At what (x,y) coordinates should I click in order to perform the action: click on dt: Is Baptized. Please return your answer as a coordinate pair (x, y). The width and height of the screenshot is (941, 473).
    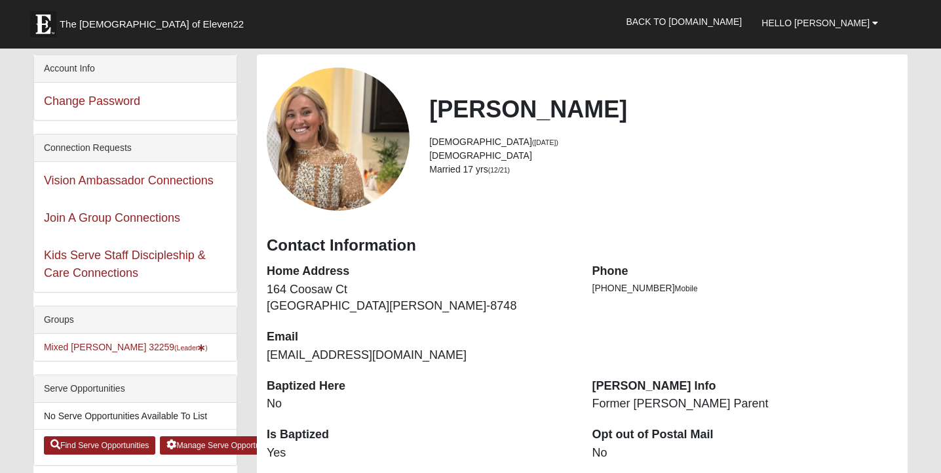
    Looking at the image, I should click on (420, 435).